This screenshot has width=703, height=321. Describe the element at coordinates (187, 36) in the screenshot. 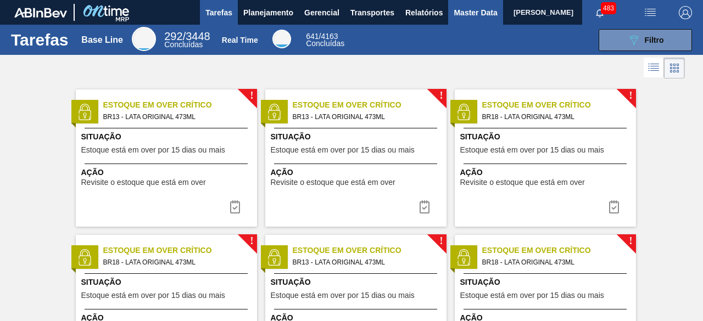

I see `span: / 3448` at that location.